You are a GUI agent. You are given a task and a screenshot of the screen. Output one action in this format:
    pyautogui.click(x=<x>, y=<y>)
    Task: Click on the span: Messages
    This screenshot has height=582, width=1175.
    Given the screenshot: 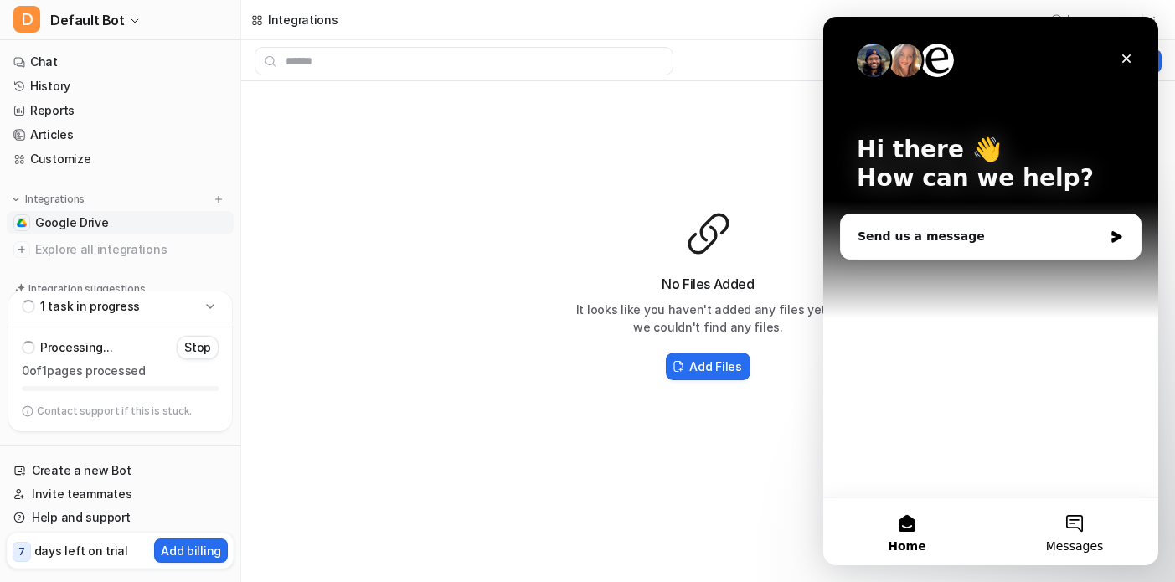 What is the action you would take?
    pyautogui.click(x=251, y=529)
    